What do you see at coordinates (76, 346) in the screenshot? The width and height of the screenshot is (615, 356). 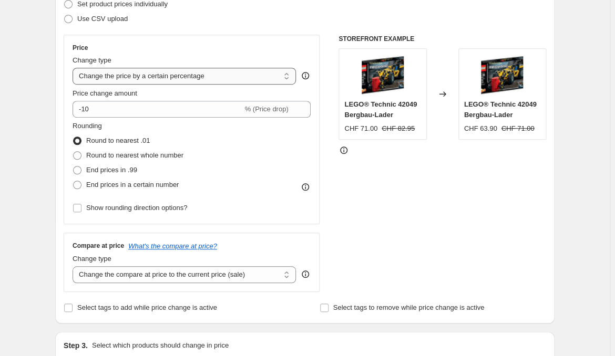 I see `h2: Step 3.` at bounding box center [76, 346].